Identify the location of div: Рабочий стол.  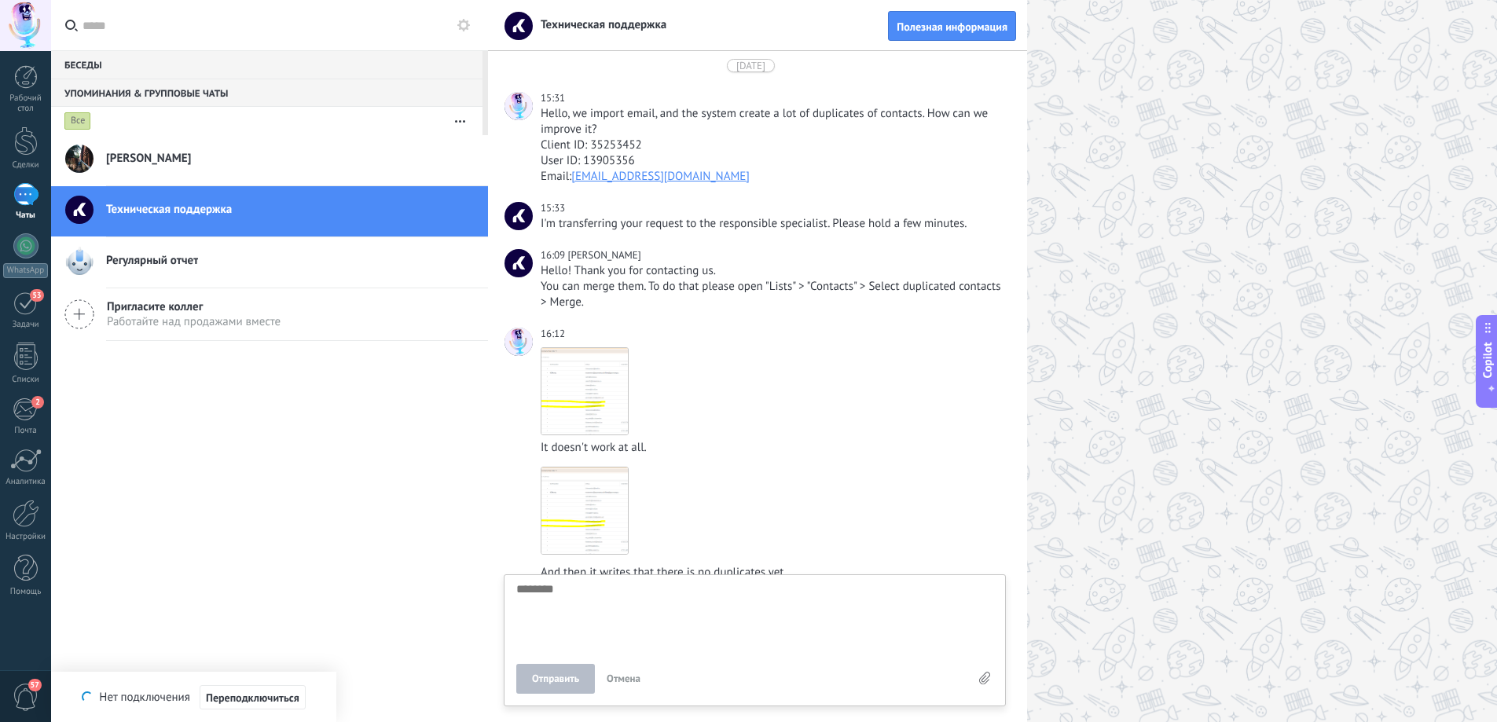
(26, 104).